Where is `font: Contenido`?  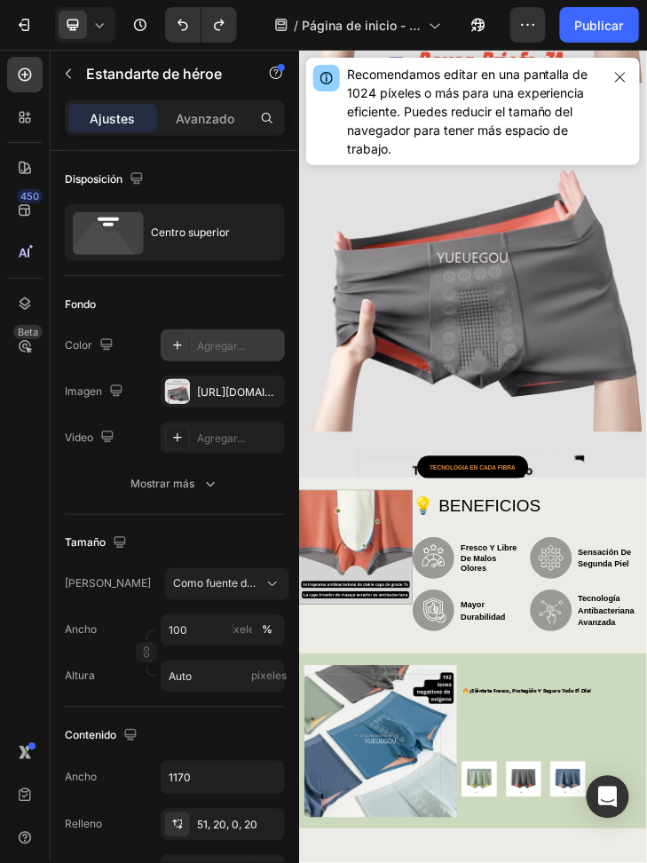 font: Contenido is located at coordinates (91, 735).